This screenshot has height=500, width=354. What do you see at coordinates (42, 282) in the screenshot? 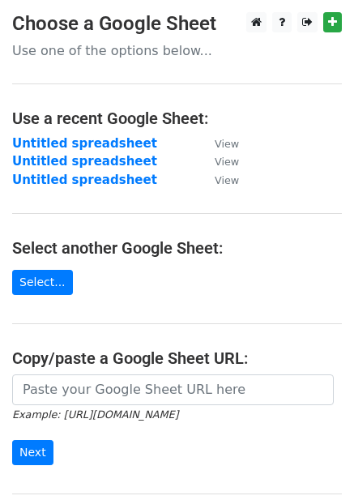
I see `a: Select...` at bounding box center [42, 282].